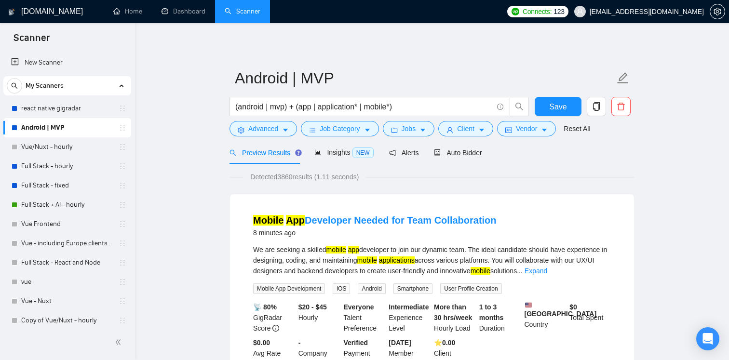  Describe the element at coordinates (318, 152) in the screenshot. I see `span: area-chart` at that location.